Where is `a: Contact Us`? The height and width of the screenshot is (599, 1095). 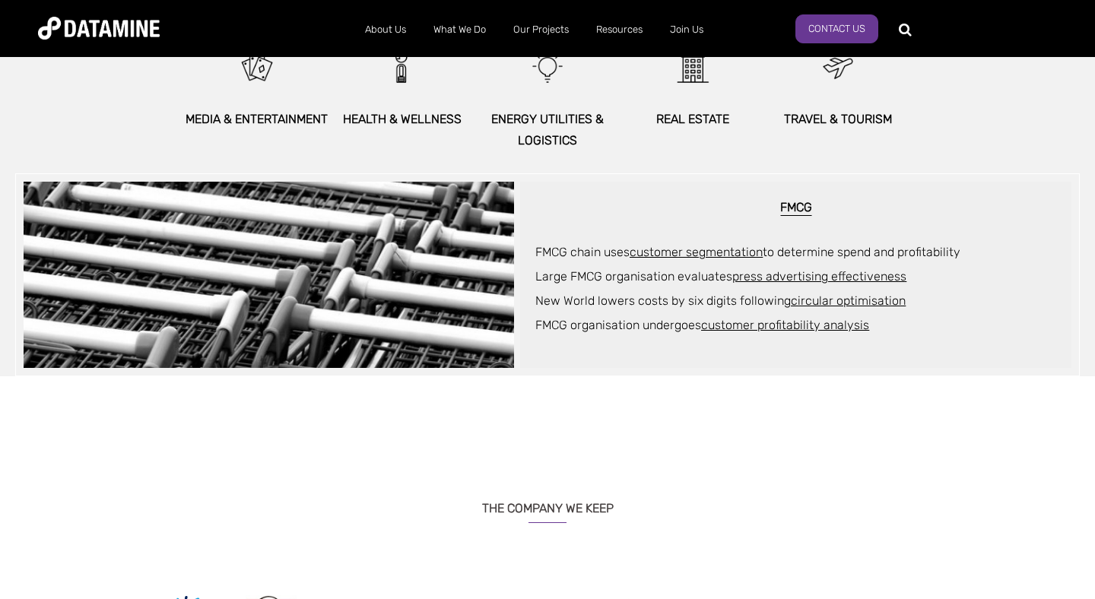 a: Contact Us is located at coordinates (837, 29).